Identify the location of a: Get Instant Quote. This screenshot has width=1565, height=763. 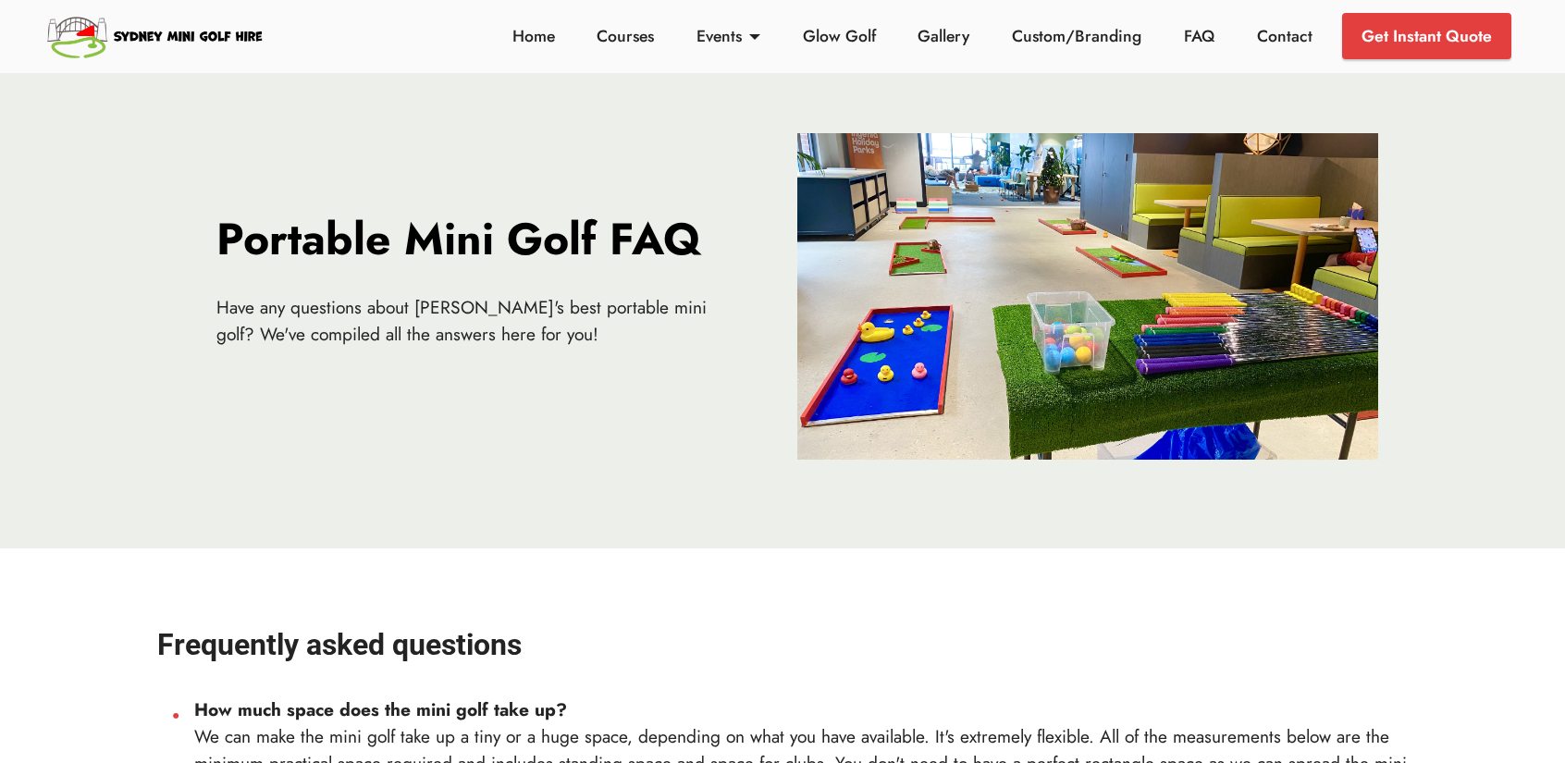
(1426, 36).